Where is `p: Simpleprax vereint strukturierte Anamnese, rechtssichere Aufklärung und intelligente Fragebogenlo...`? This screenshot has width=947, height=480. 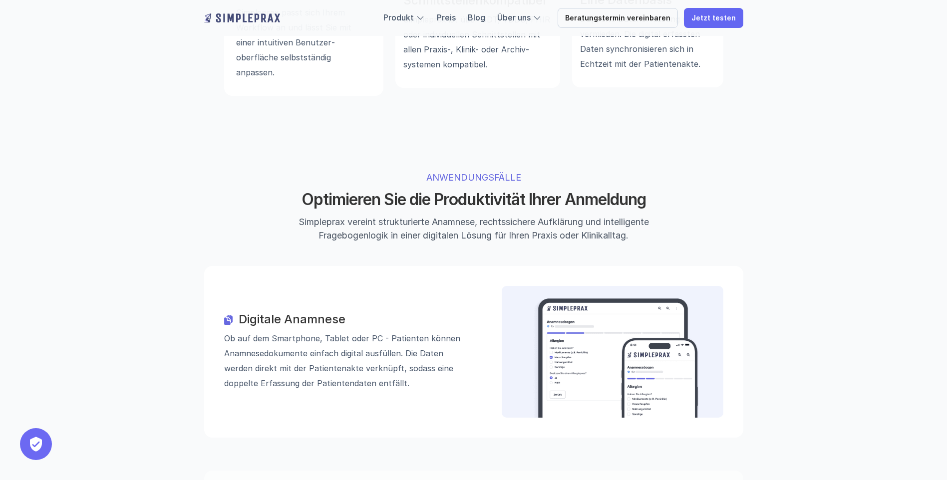
p: Simpleprax vereint strukturierte Anamnese, rechtssichere Aufklärung und intelligente Fragebogenlo... is located at coordinates (474, 229).